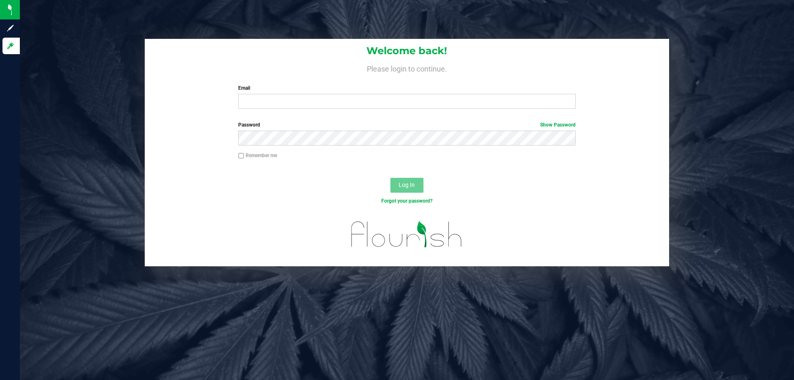  What do you see at coordinates (406, 88) in the screenshot?
I see `label: Email` at bounding box center [406, 88].